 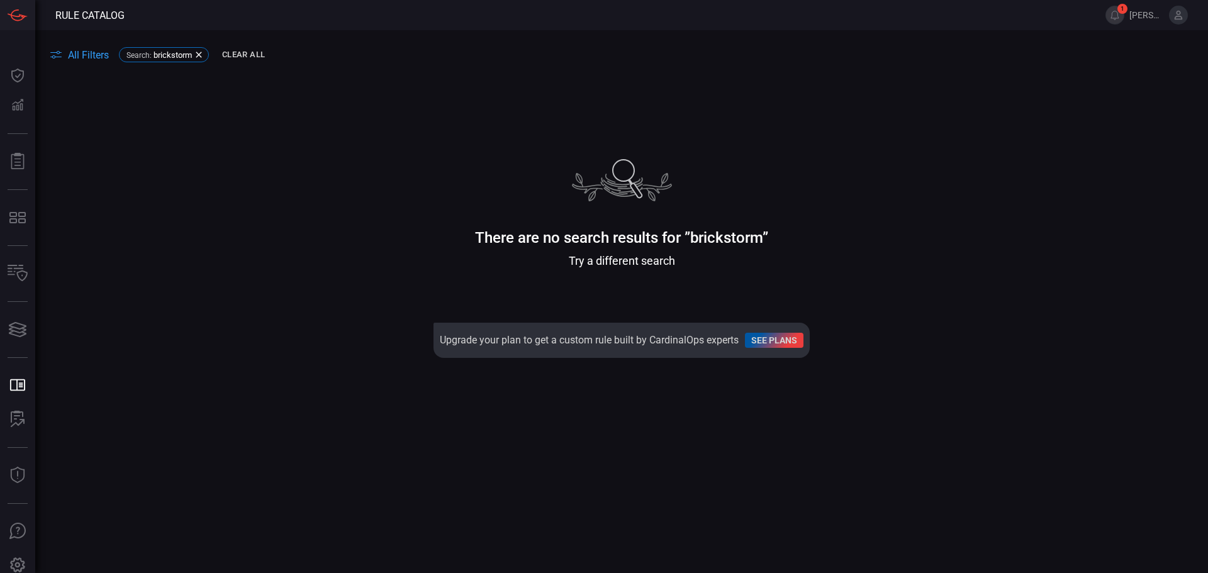 What do you see at coordinates (18, 420) in the screenshot?
I see `button: ALERT ANALYSIS` at bounding box center [18, 420].